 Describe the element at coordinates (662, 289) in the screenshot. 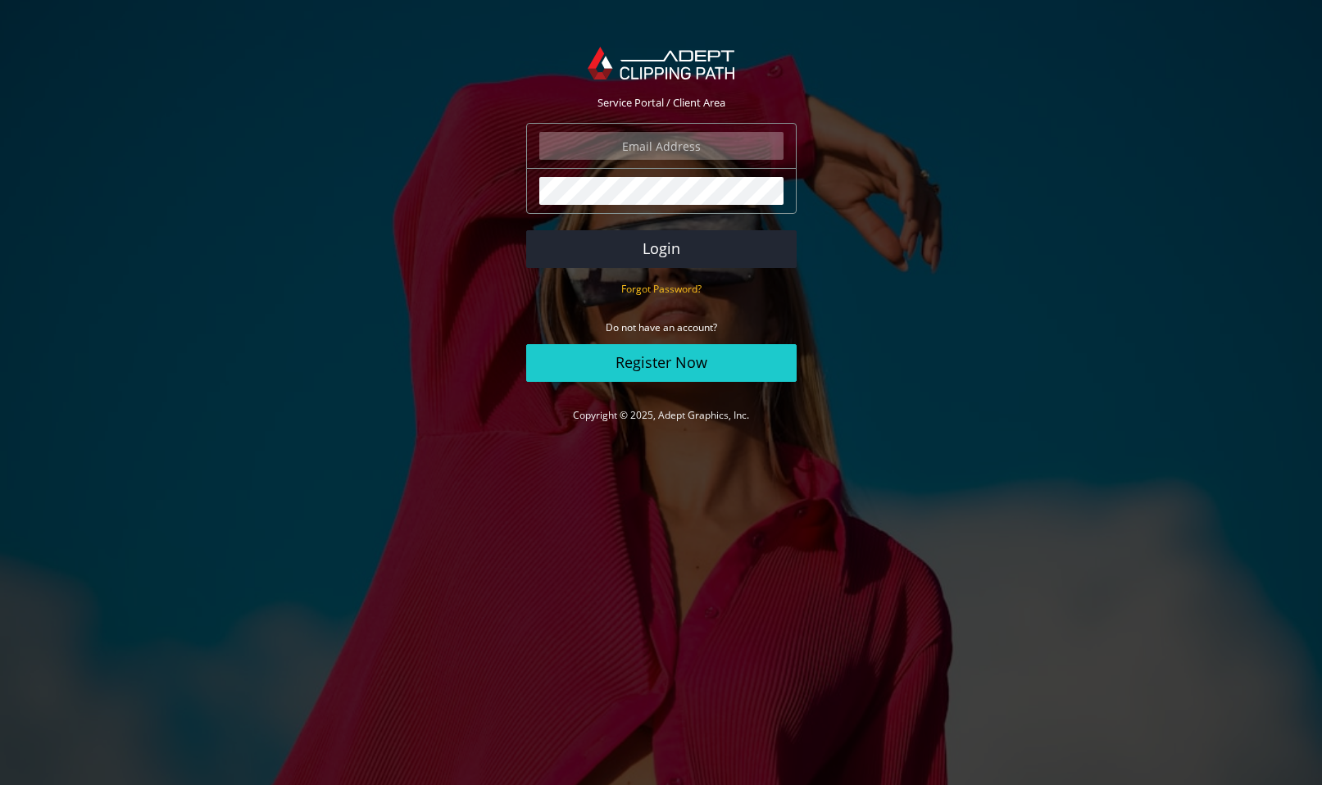

I see `a: Forgot Password?` at that location.